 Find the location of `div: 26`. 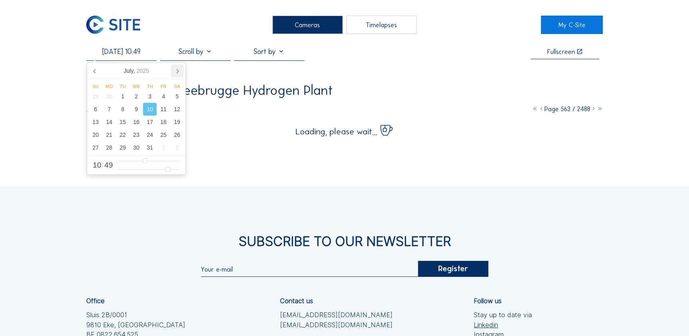

div: 26 is located at coordinates (177, 135).